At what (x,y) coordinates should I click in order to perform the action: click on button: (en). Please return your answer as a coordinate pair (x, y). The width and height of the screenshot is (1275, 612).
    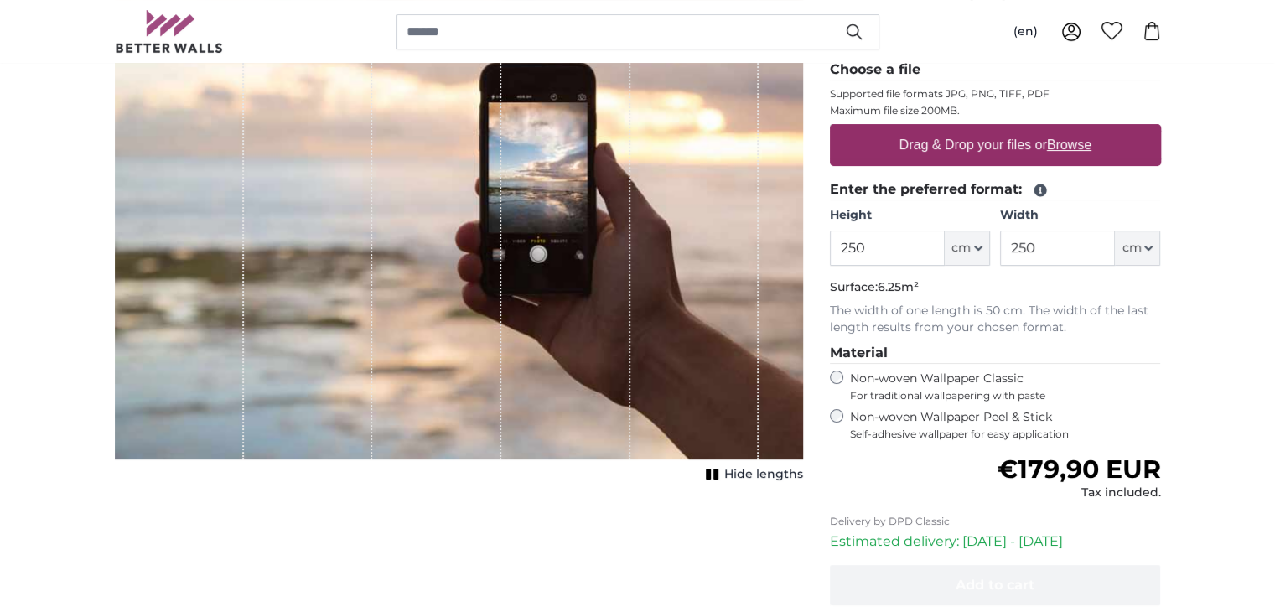
    Looking at the image, I should click on (1025, 32).